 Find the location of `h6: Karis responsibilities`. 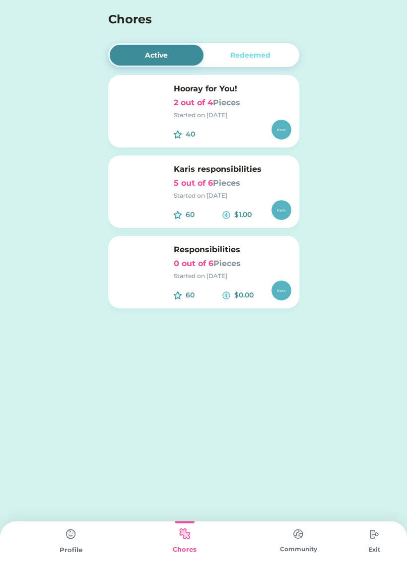

h6: Karis responsibilities is located at coordinates (232, 169).